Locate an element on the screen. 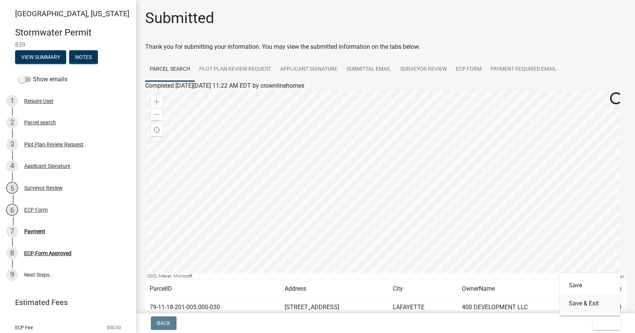  div: ECP Form Approved is located at coordinates (48, 253).